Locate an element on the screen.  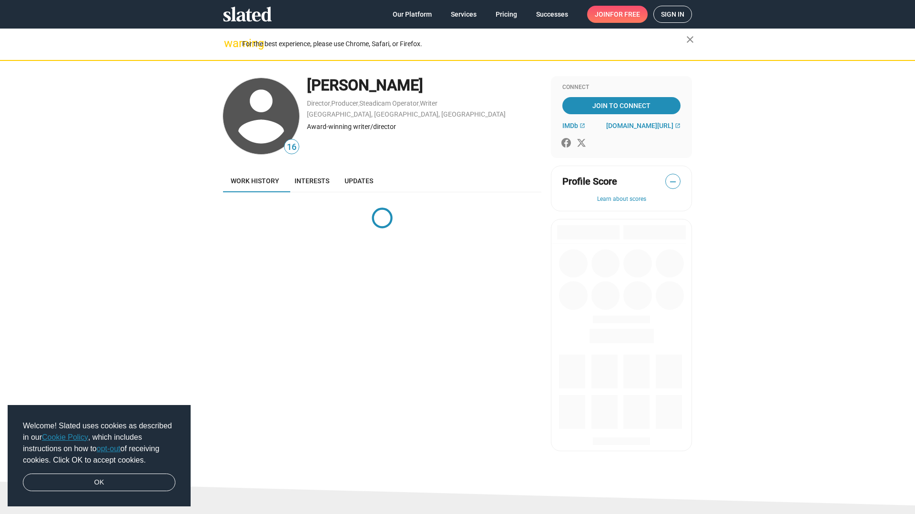
a: Sign in is located at coordinates (672, 14).